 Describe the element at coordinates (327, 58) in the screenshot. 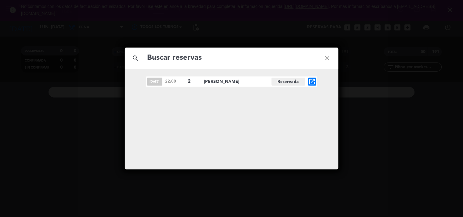

I see `i: close` at that location.